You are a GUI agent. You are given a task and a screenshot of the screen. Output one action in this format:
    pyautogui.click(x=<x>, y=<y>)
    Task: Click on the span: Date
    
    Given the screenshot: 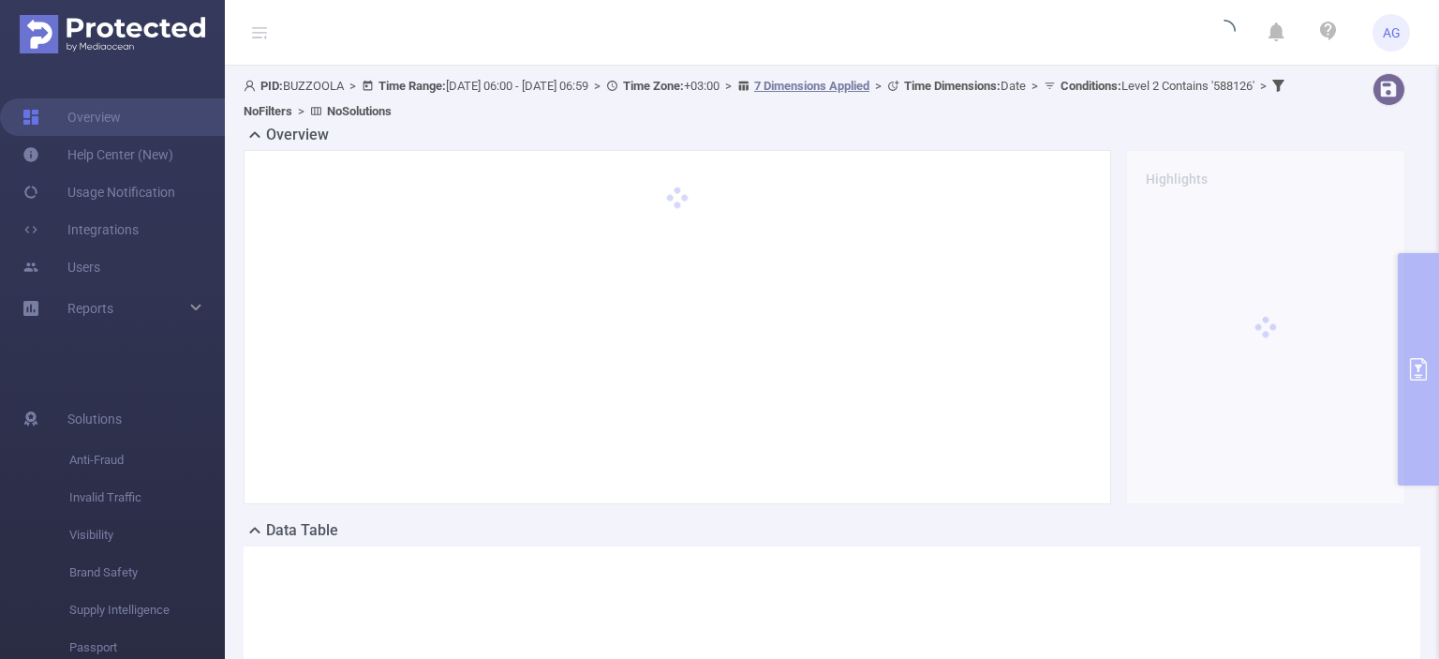 What is the action you would take?
    pyautogui.click(x=965, y=85)
    